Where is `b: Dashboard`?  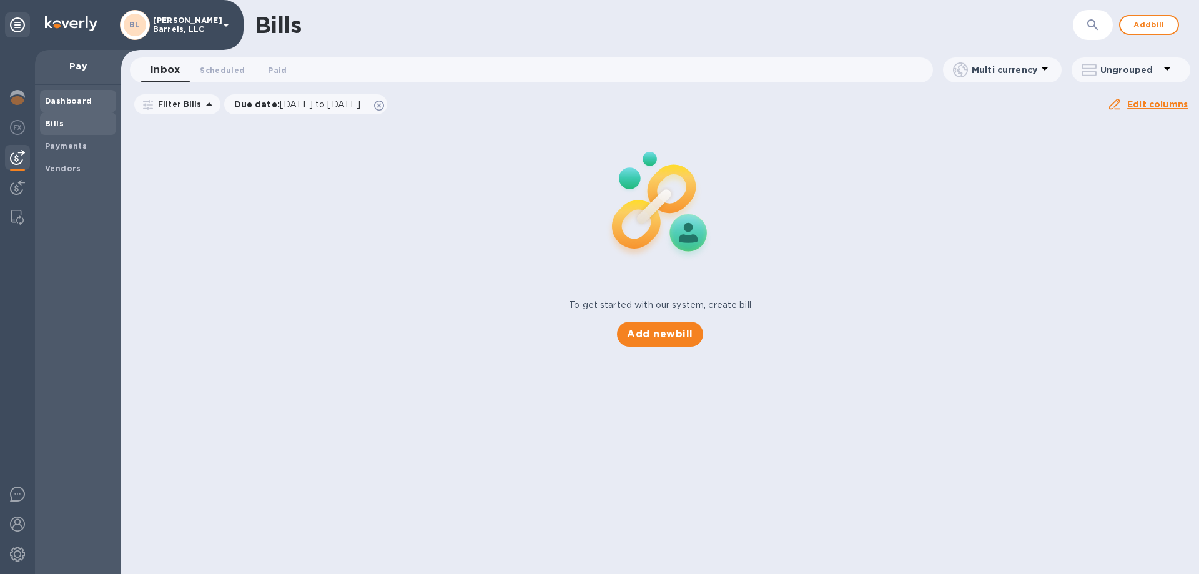 b: Dashboard is located at coordinates (69, 101).